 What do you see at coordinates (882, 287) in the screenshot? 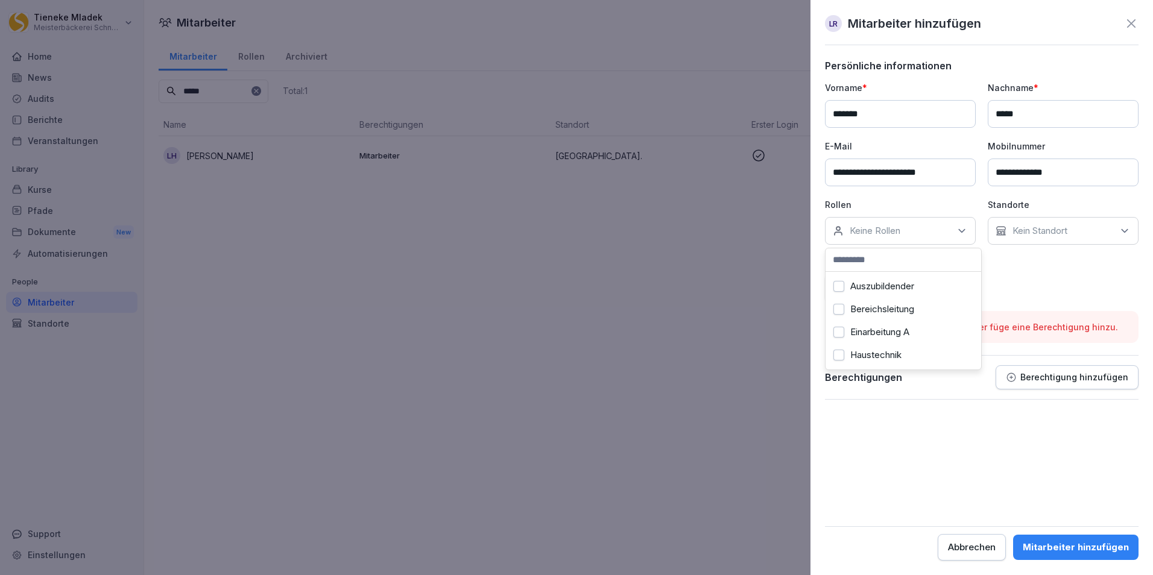
I see `label: Auszubildender` at bounding box center [882, 287].